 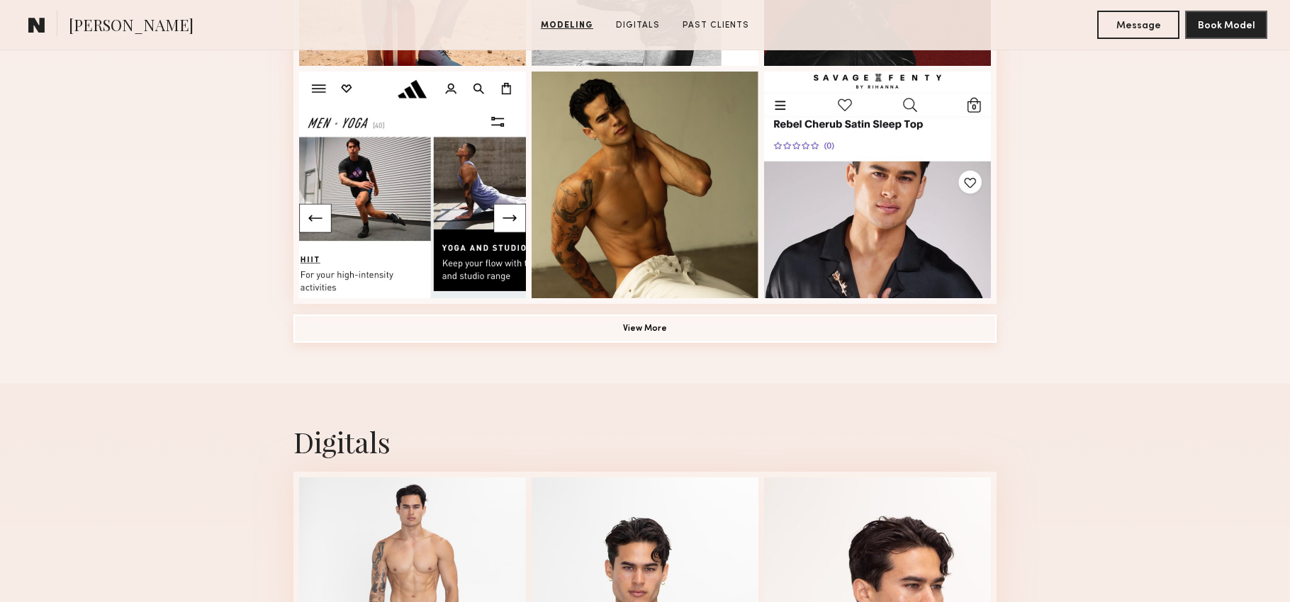 What do you see at coordinates (1226, 24) in the screenshot?
I see `a: Book Model` at bounding box center [1226, 24].